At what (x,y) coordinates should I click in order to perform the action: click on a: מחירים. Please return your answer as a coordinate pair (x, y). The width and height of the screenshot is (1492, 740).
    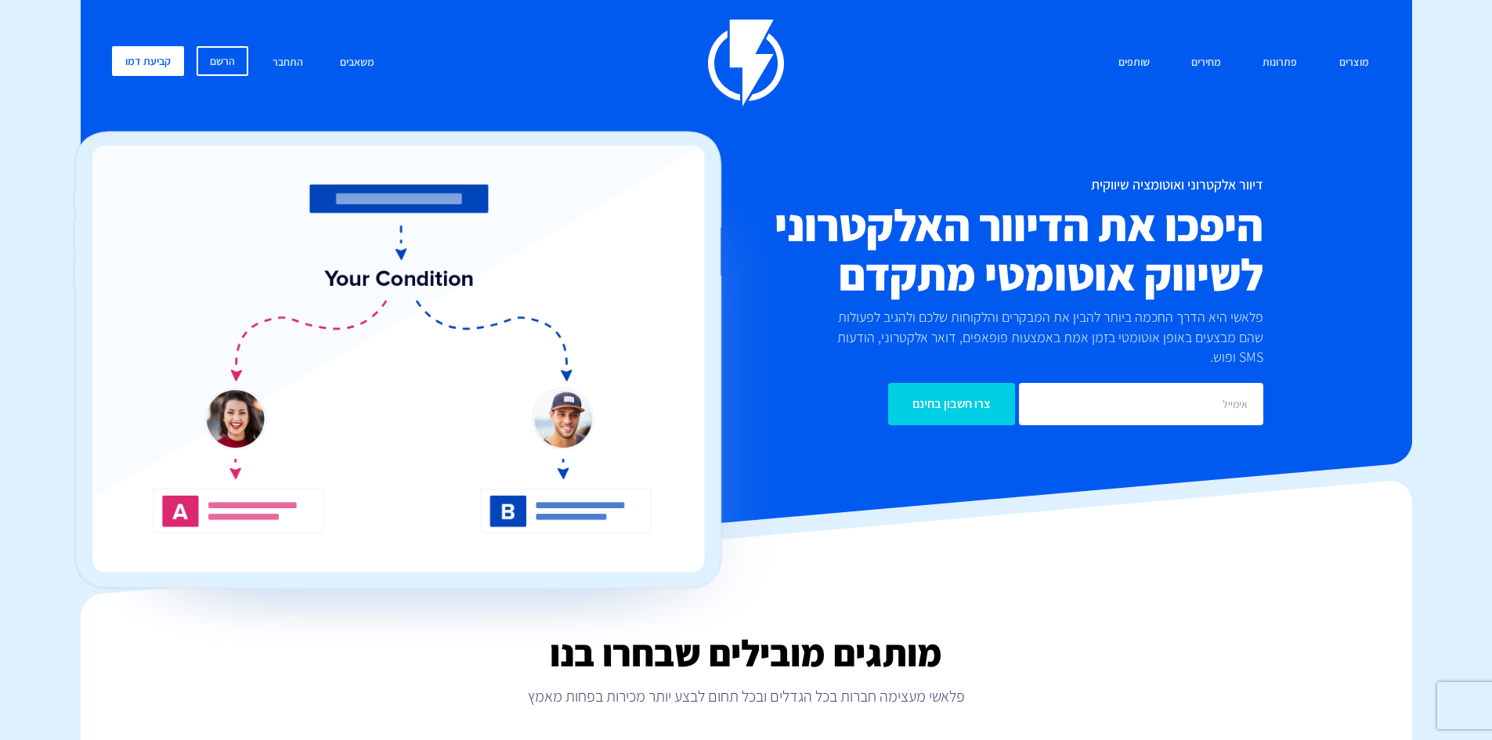
    Looking at the image, I should click on (1206, 63).